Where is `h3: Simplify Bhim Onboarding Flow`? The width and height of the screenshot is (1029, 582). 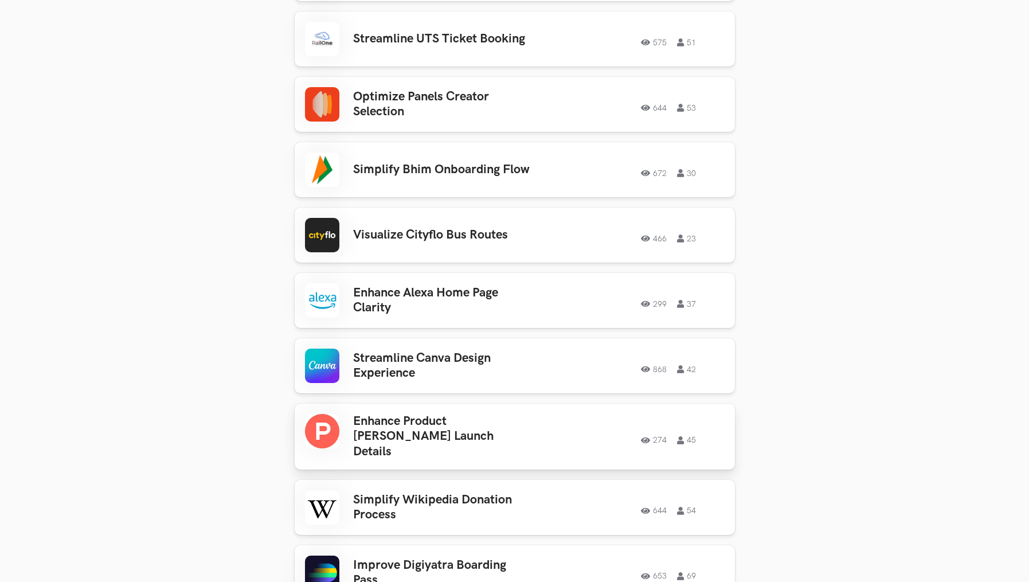 h3: Simplify Bhim Onboarding Flow is located at coordinates (442, 170).